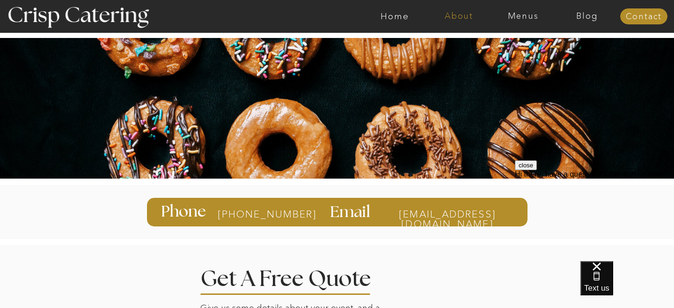 This screenshot has width=674, height=308. Describe the element at coordinates (523, 16) in the screenshot. I see `a: Menus` at that location.